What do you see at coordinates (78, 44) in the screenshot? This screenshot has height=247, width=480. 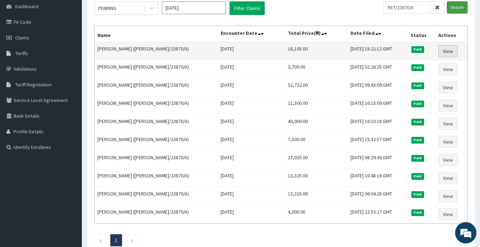 I see `div: Chat with us now` at bounding box center [78, 44].